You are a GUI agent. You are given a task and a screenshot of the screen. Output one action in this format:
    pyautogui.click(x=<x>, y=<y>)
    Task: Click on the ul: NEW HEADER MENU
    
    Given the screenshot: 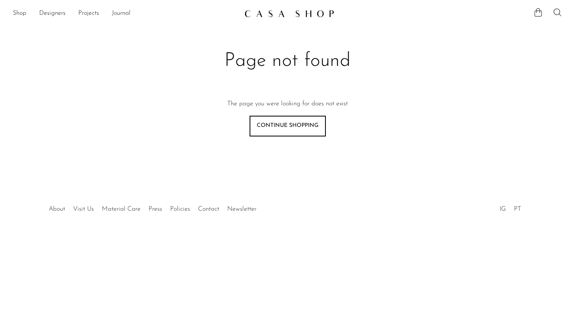 What is the action you would take?
    pyautogui.click(x=125, y=14)
    